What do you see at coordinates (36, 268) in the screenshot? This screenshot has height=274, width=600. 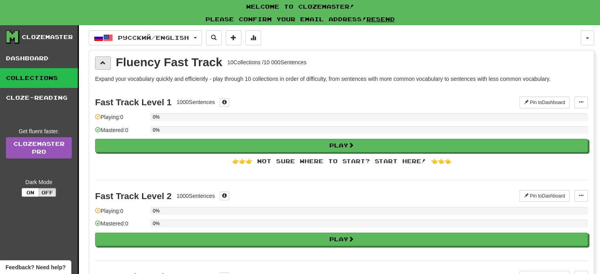 I see `span: Open feedback widget` at bounding box center [36, 268].